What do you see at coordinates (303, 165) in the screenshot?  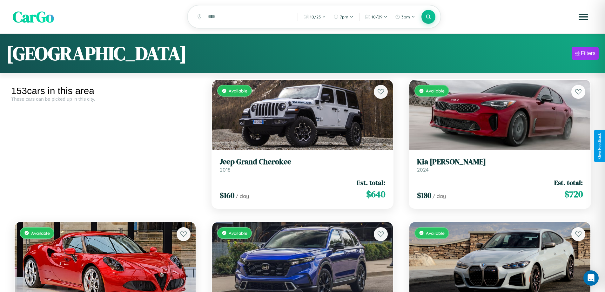 I see `a: Jeep Grand Cherokee2018` at bounding box center [303, 165].